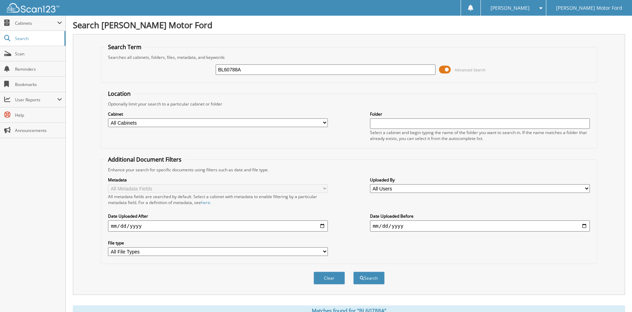  Describe the element at coordinates (349, 57) in the screenshot. I see `div: Searches all cabinets, folders, files, metadata, and keywords` at that location.